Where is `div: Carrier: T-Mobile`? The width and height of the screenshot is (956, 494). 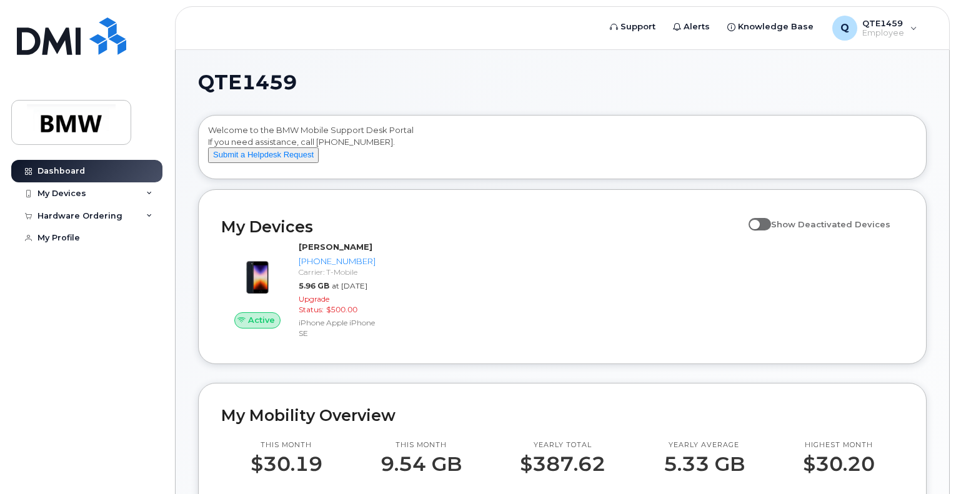 div: Carrier: T-Mobile is located at coordinates (337, 272).